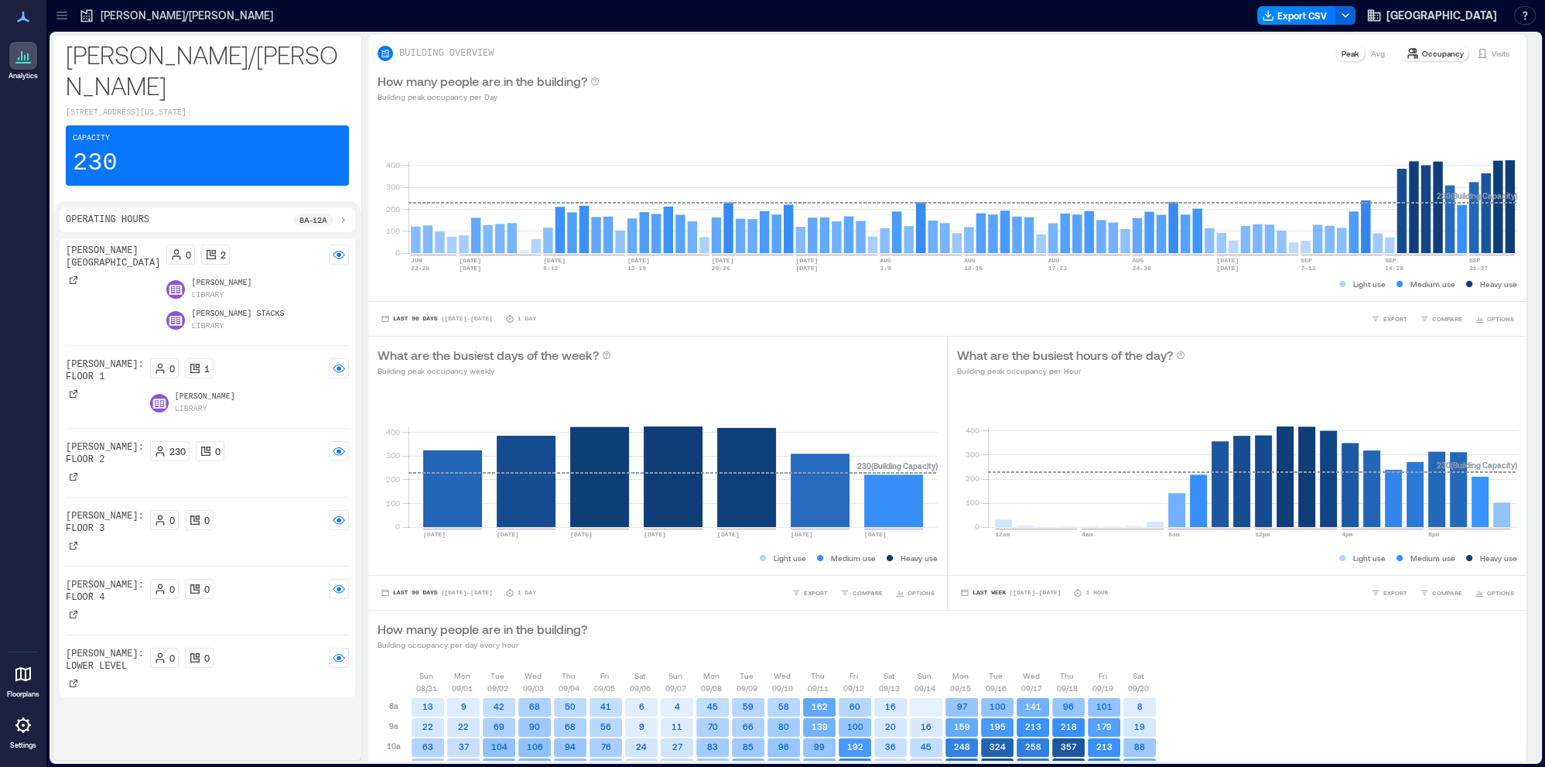  I want to click on p: 09/17, so click(1031, 688).